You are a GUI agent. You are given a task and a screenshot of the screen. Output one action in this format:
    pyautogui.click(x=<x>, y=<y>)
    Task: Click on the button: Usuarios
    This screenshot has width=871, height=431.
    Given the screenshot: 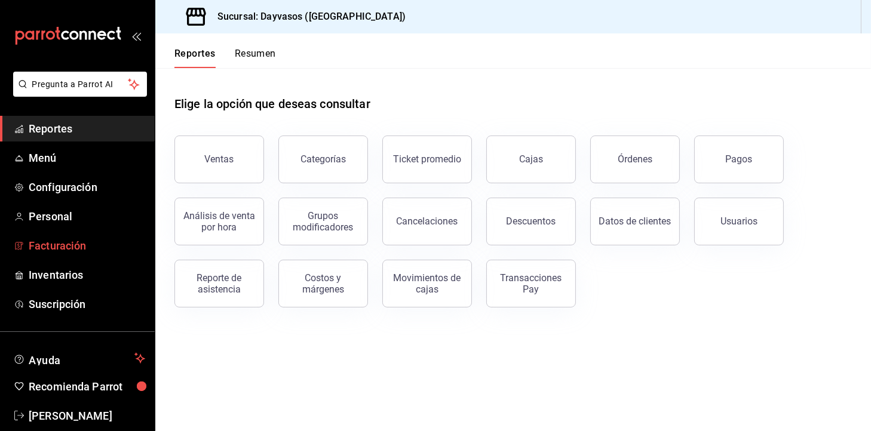 What is the action you would take?
    pyautogui.click(x=739, y=222)
    